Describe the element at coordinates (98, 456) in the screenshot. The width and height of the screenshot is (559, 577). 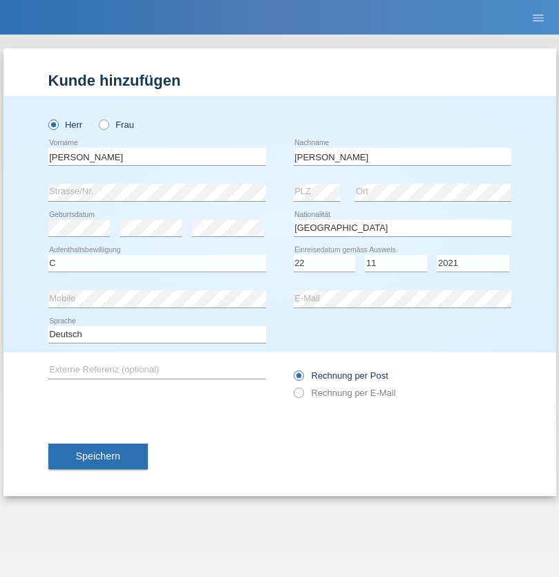
I see `span: Speichern` at that location.